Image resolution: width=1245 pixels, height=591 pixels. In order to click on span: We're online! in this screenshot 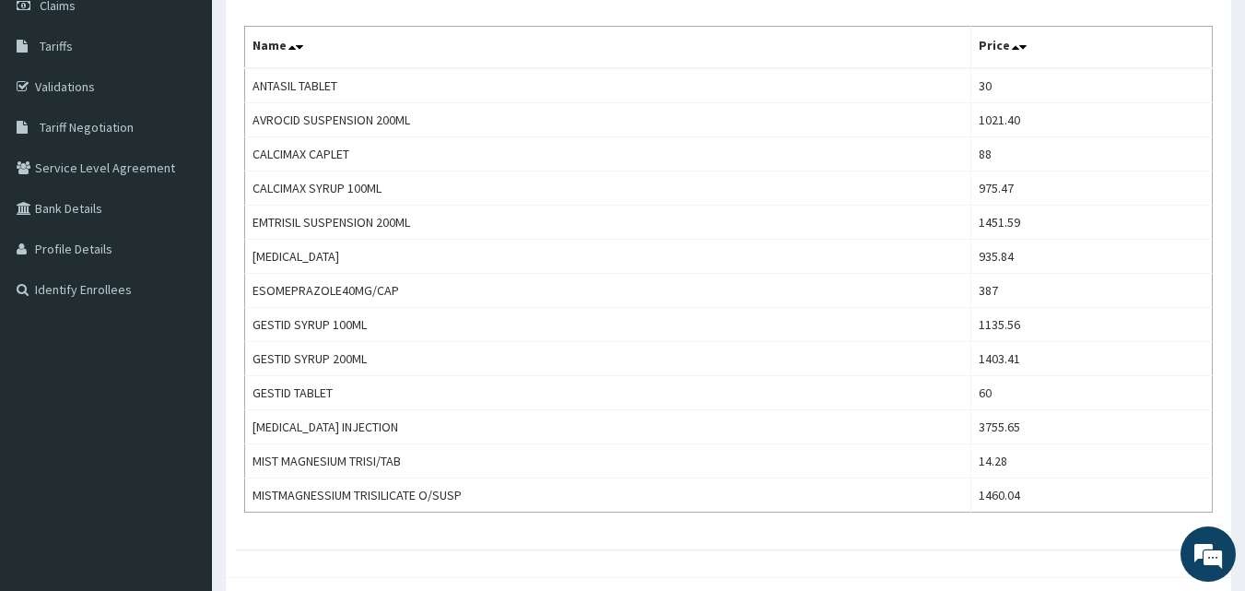, I will do `click(181, 271)`.